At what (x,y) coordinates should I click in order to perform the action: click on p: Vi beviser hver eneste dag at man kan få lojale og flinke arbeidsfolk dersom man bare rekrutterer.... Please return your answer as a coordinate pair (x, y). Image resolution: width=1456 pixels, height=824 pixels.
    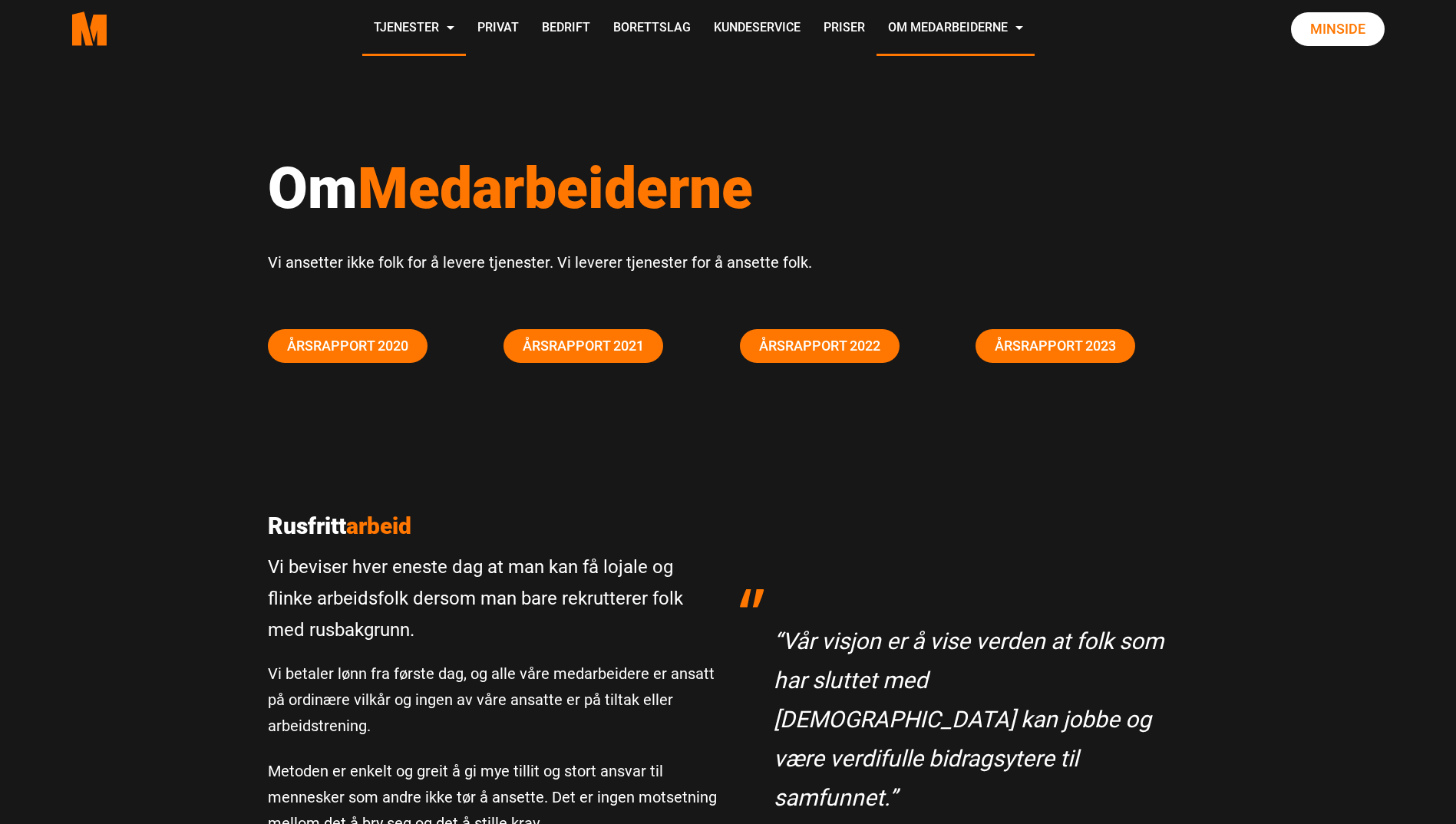
    Looking at the image, I should click on (492, 598).